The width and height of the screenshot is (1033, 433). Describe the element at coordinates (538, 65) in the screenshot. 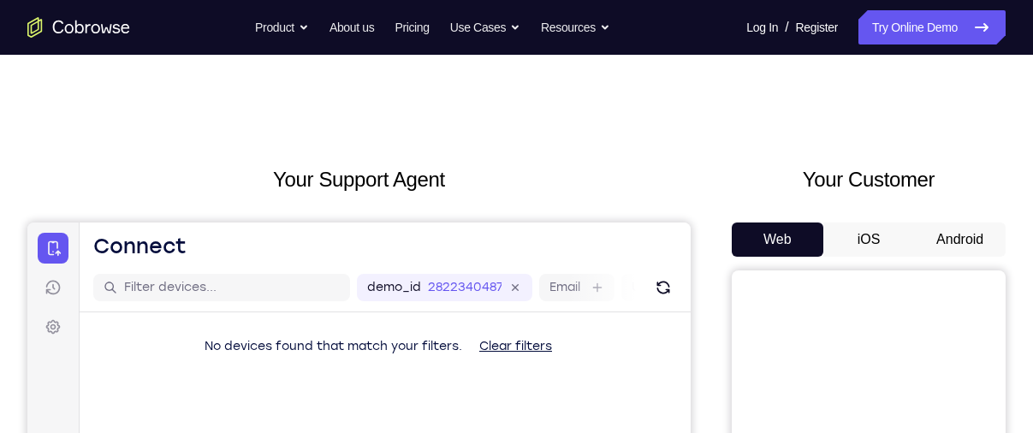

I see `label: Email` at that location.